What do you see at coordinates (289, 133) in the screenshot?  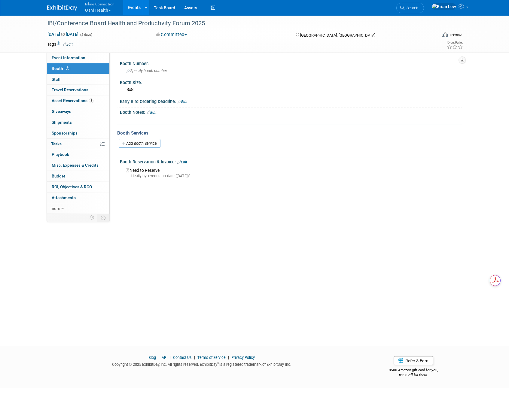 I see `div: Booth Services` at bounding box center [289, 133].